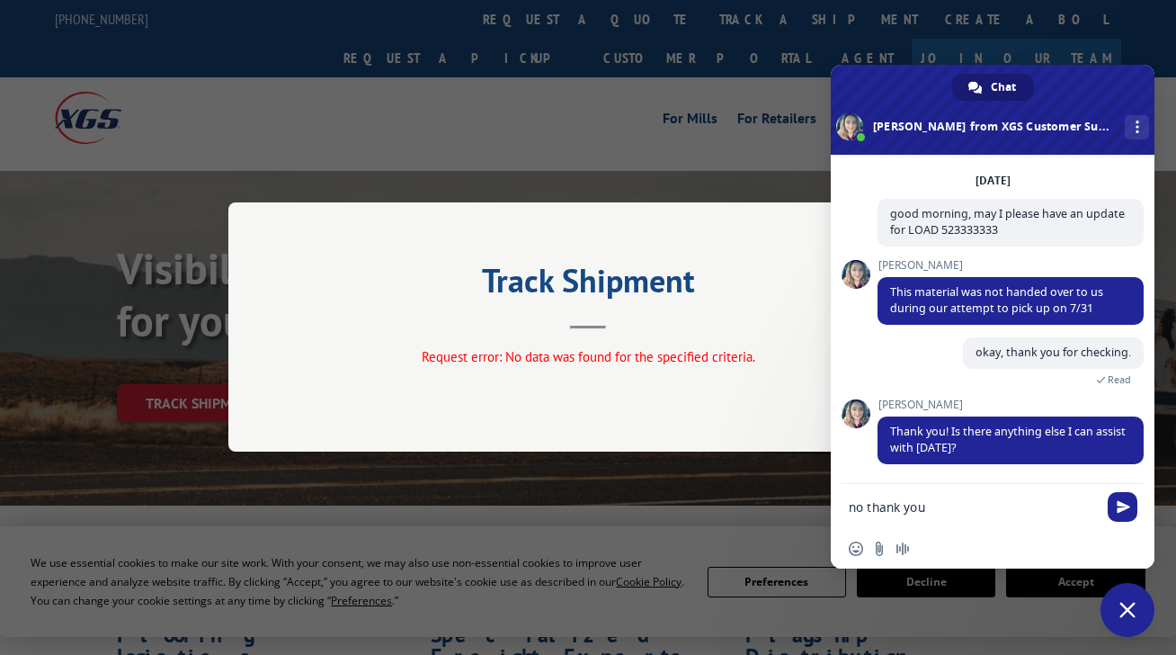 The width and height of the screenshot is (1176, 655). Describe the element at coordinates (588, 357) in the screenshot. I see `span: Request error: No data was found for the specified criteria.` at that location.